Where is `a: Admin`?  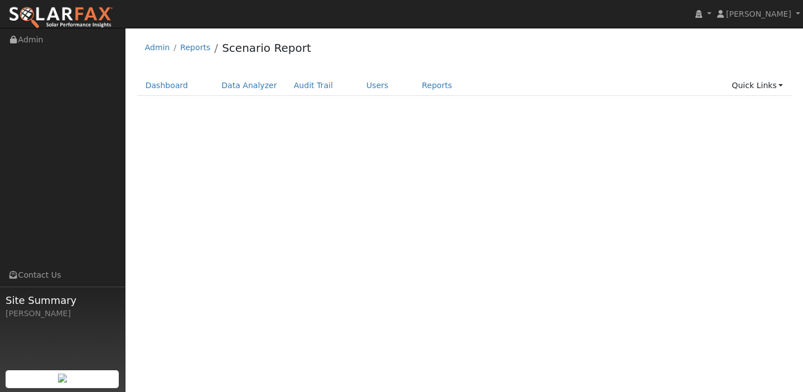 a: Admin is located at coordinates (157, 47).